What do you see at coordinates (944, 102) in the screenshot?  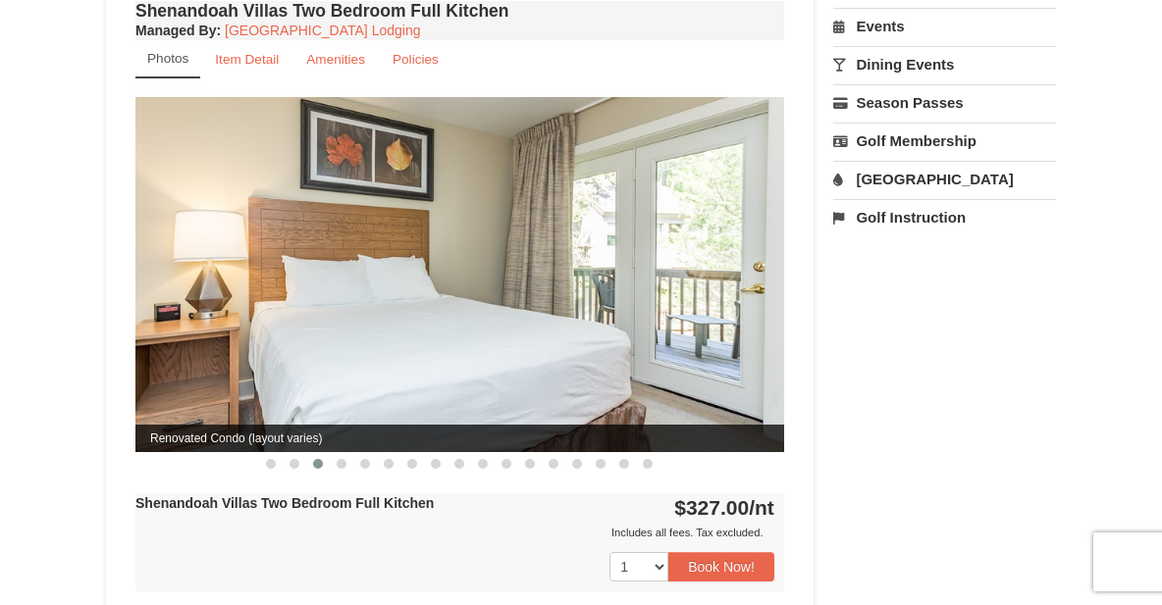 I see `a: Season Passes` at bounding box center [944, 102].